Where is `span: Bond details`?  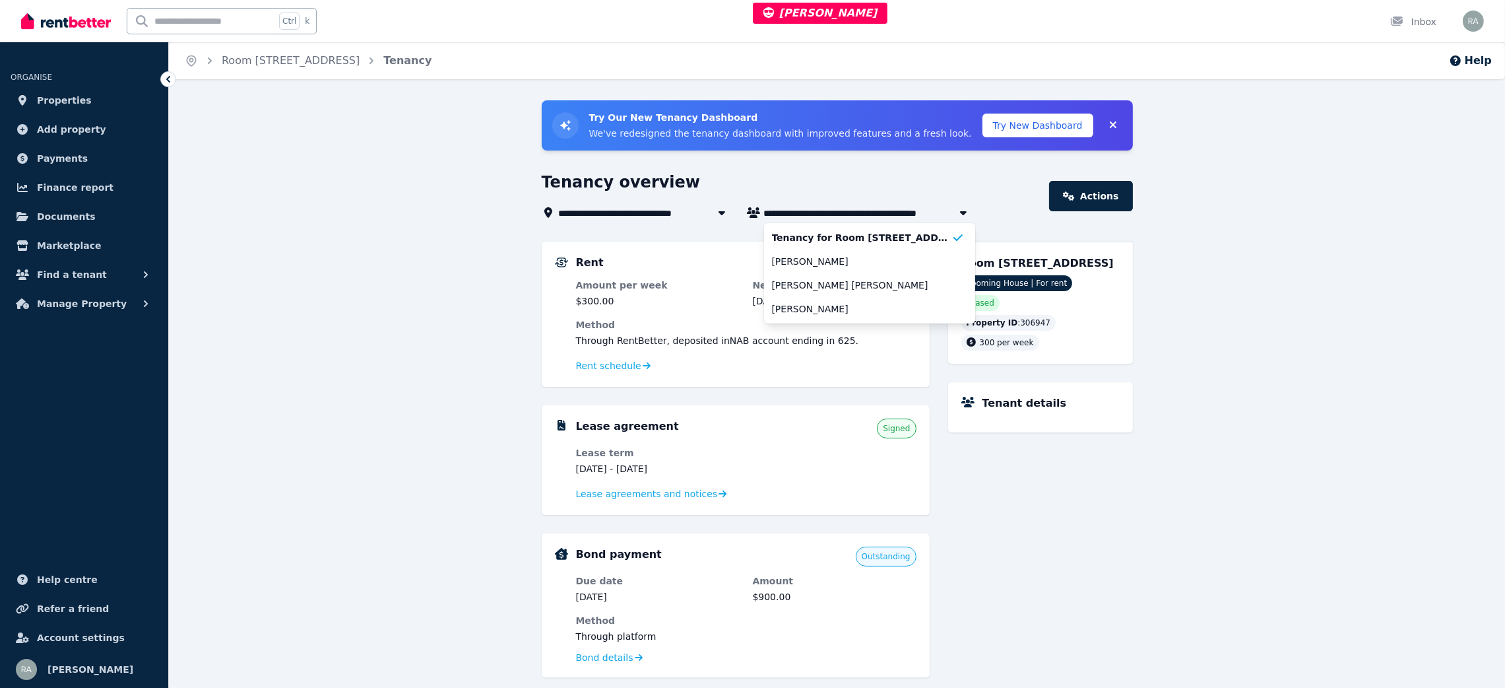 span: Bond details is located at coordinates (604, 657).